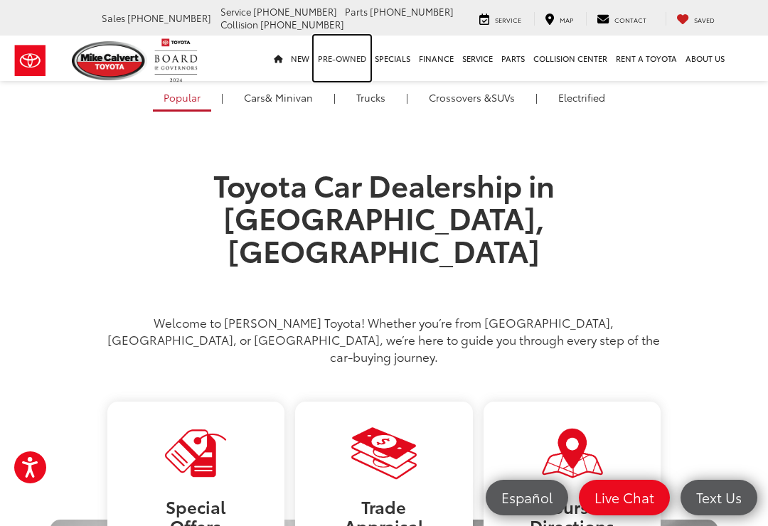 The image size is (768, 526). I want to click on a: Rent a Toyota, so click(647, 58).